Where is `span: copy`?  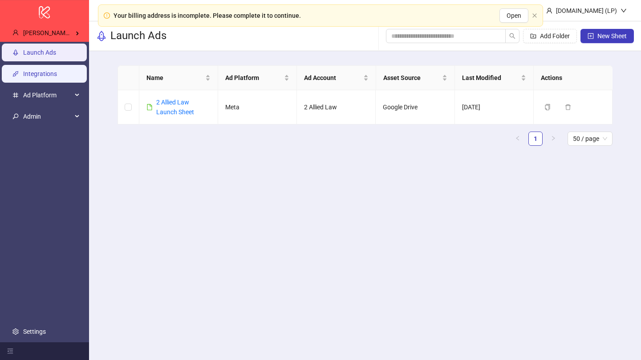 span: copy is located at coordinates (547, 107).